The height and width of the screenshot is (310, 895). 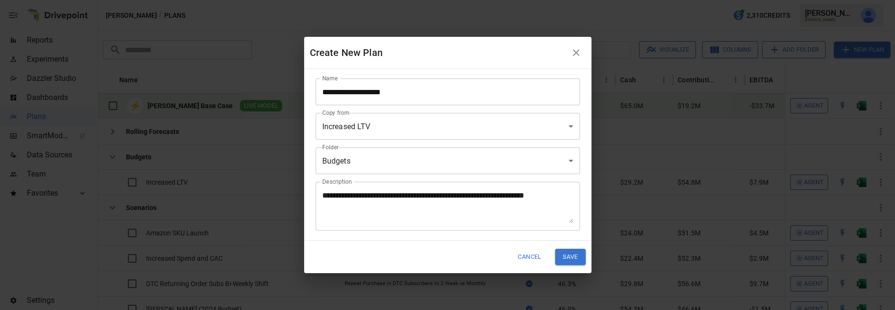 I want to click on label: Folder, so click(x=330, y=147).